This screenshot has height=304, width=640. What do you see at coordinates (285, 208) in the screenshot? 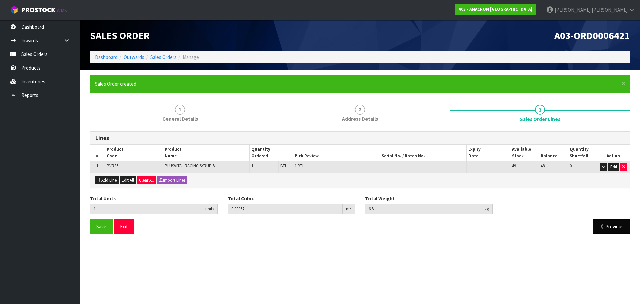
I see `input: Total Cubic` at bounding box center [285, 208].